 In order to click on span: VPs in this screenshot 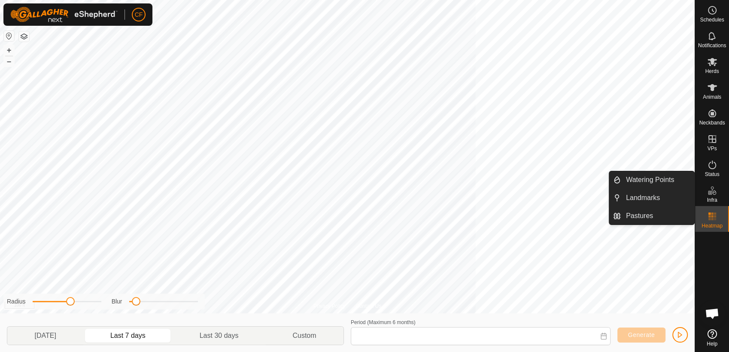, I will do `click(712, 149)`.